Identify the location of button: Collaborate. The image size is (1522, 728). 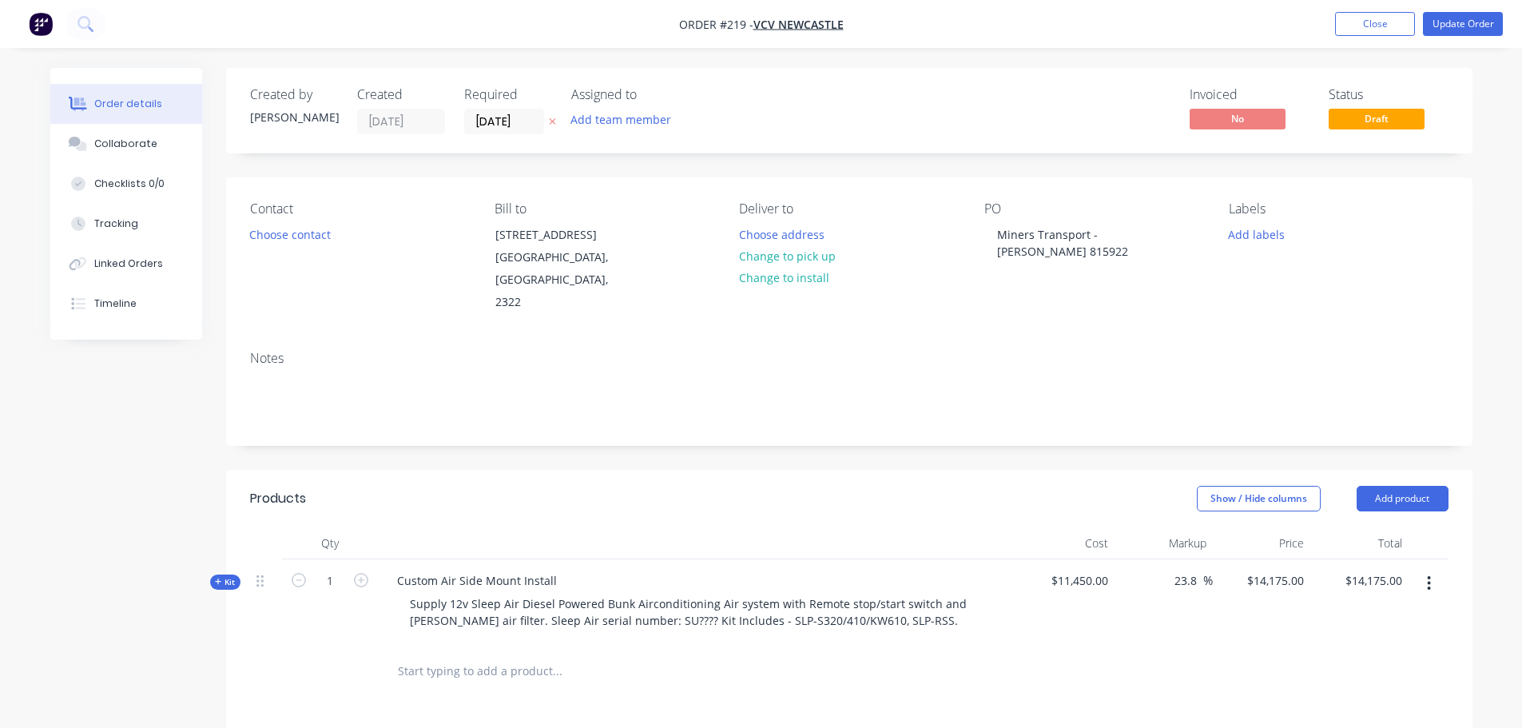
(126, 144).